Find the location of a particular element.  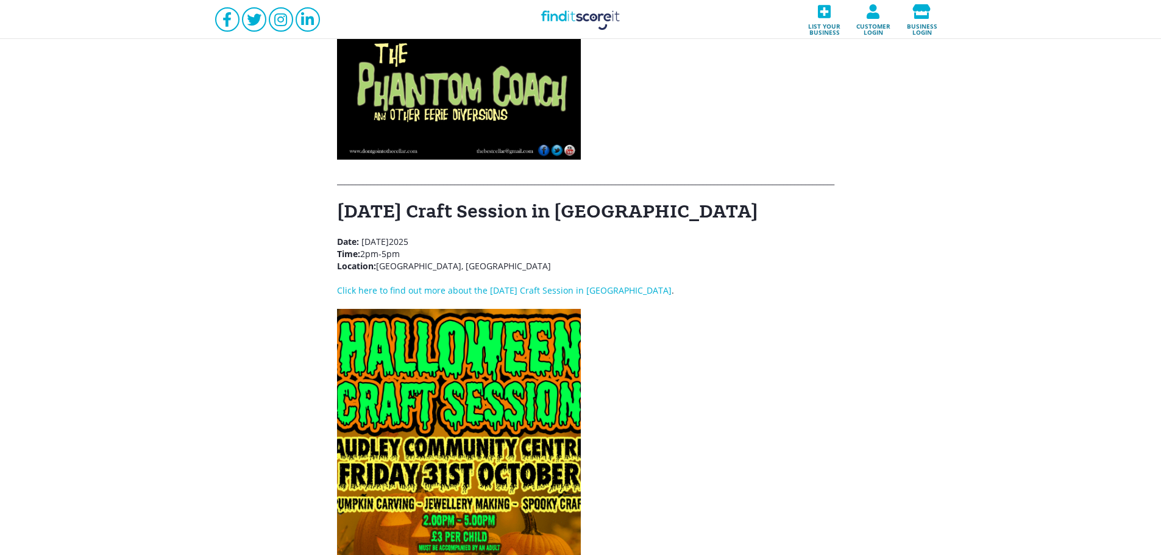

strong: Time: is located at coordinates (349, 253).